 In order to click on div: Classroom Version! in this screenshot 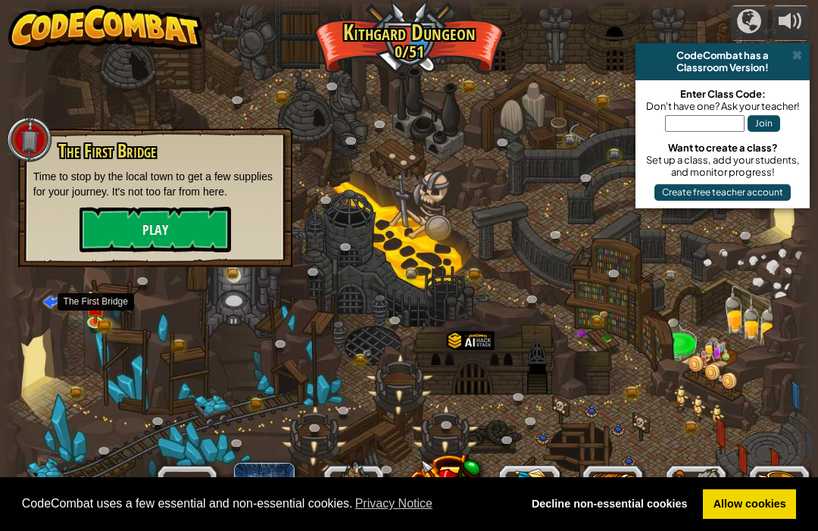, I will do `click(723, 67)`.